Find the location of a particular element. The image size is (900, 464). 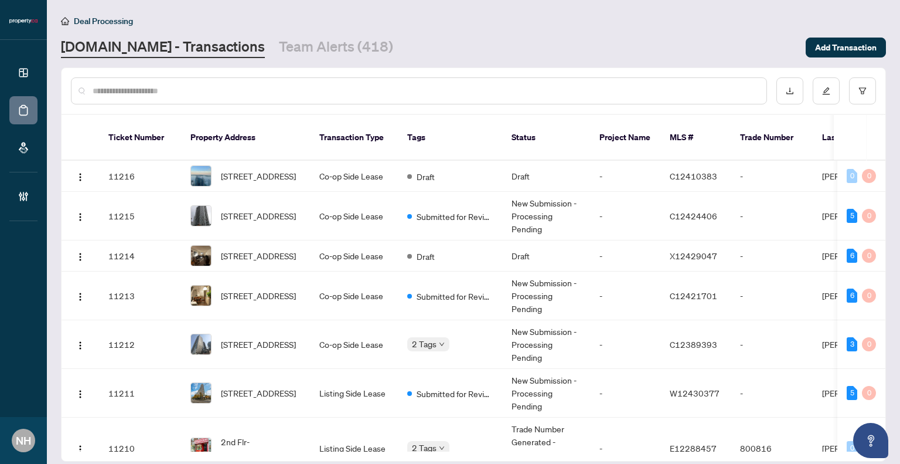

th: Trade Number is located at coordinates (772, 138).